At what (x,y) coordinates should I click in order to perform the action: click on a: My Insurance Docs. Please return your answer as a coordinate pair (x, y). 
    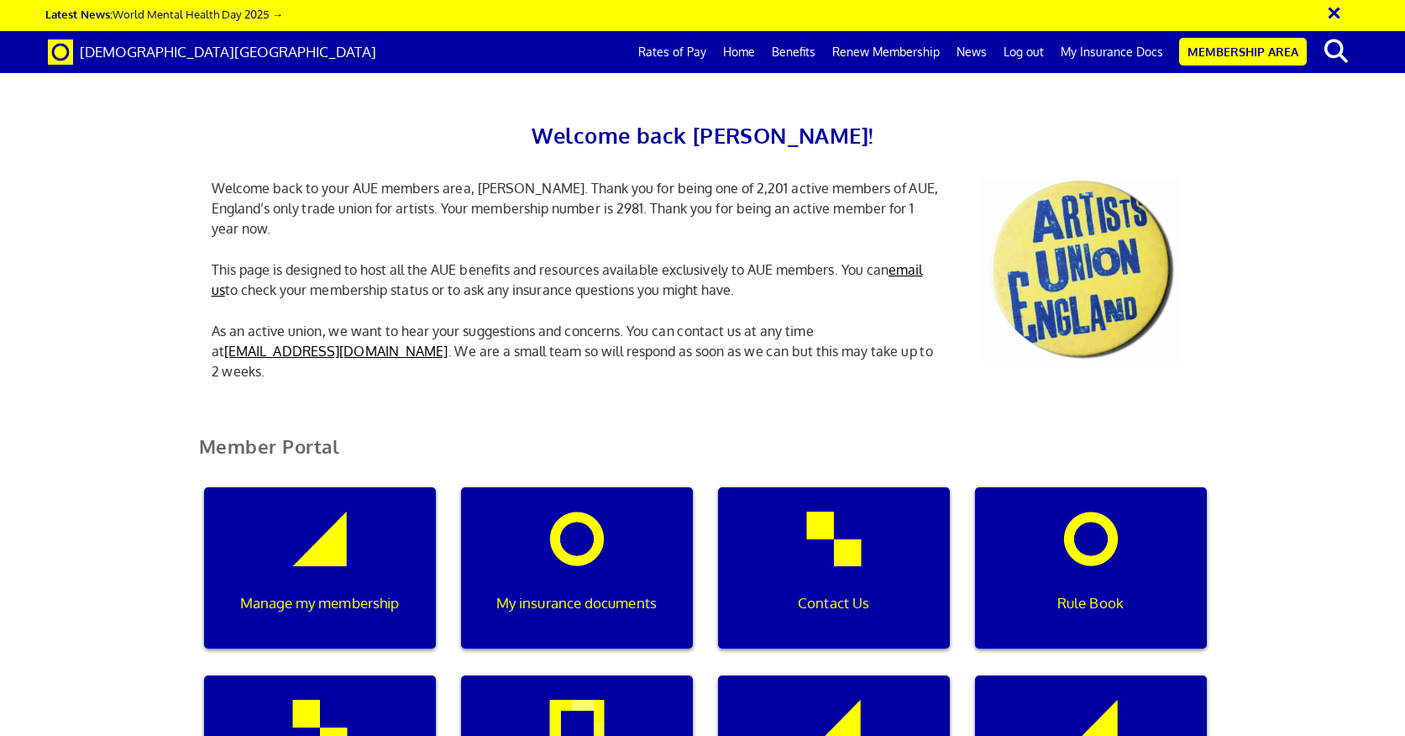
    Looking at the image, I should click on (1112, 52).